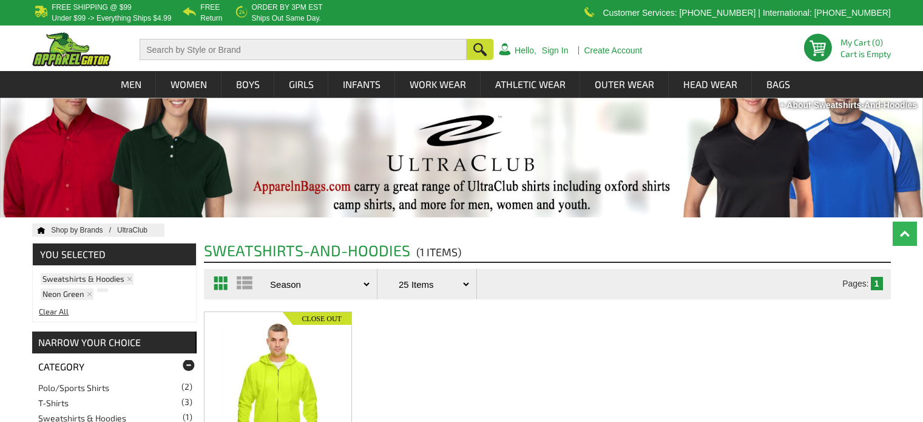 The height and width of the screenshot is (422, 923). What do you see at coordinates (362, 84) in the screenshot?
I see `a: Infants` at bounding box center [362, 84].